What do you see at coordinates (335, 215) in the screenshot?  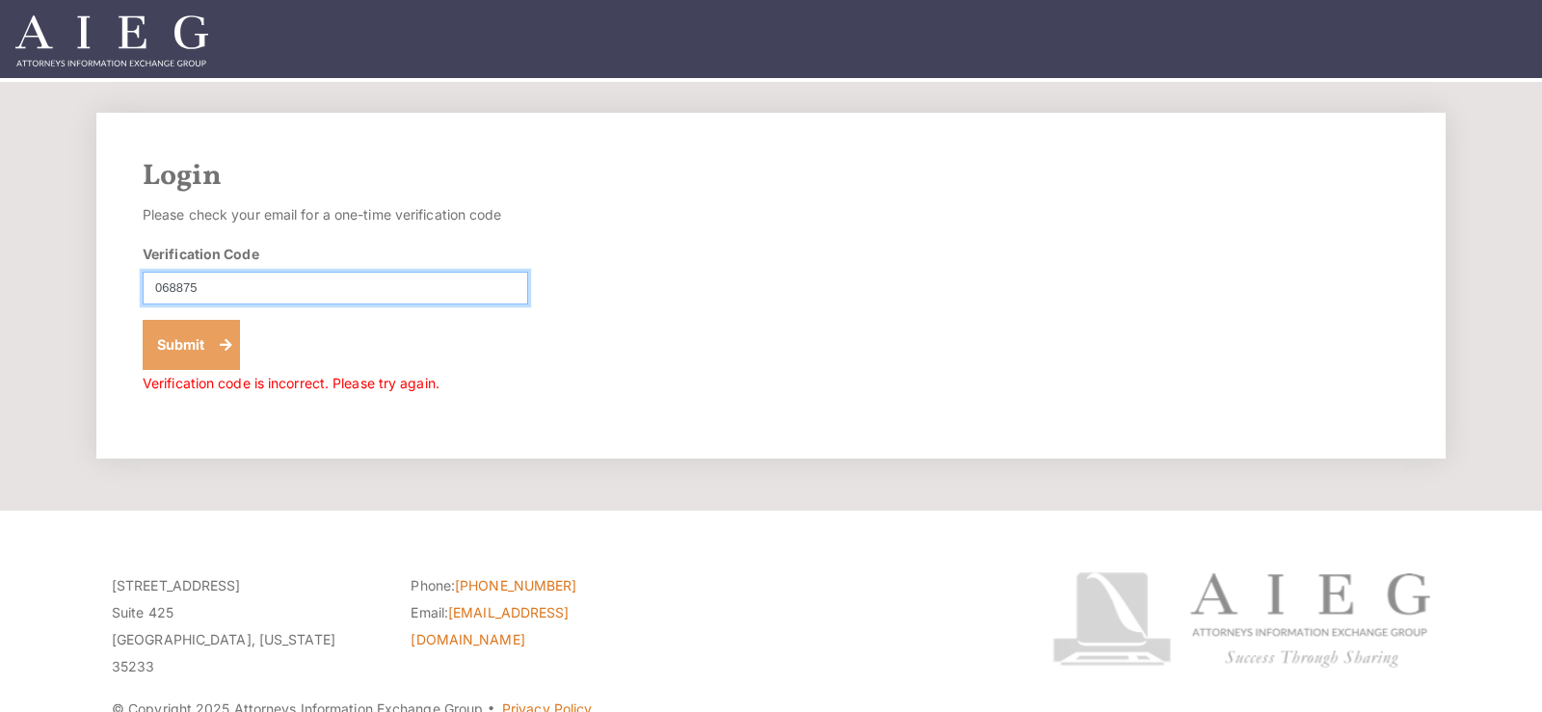 I see `p: Please check your email for a one-time verification code` at bounding box center [335, 215].